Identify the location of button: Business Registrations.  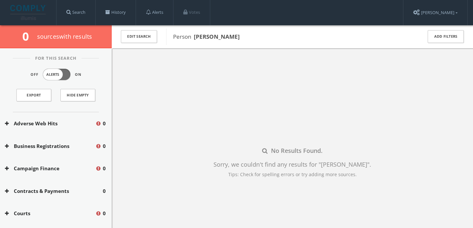
(50, 146).